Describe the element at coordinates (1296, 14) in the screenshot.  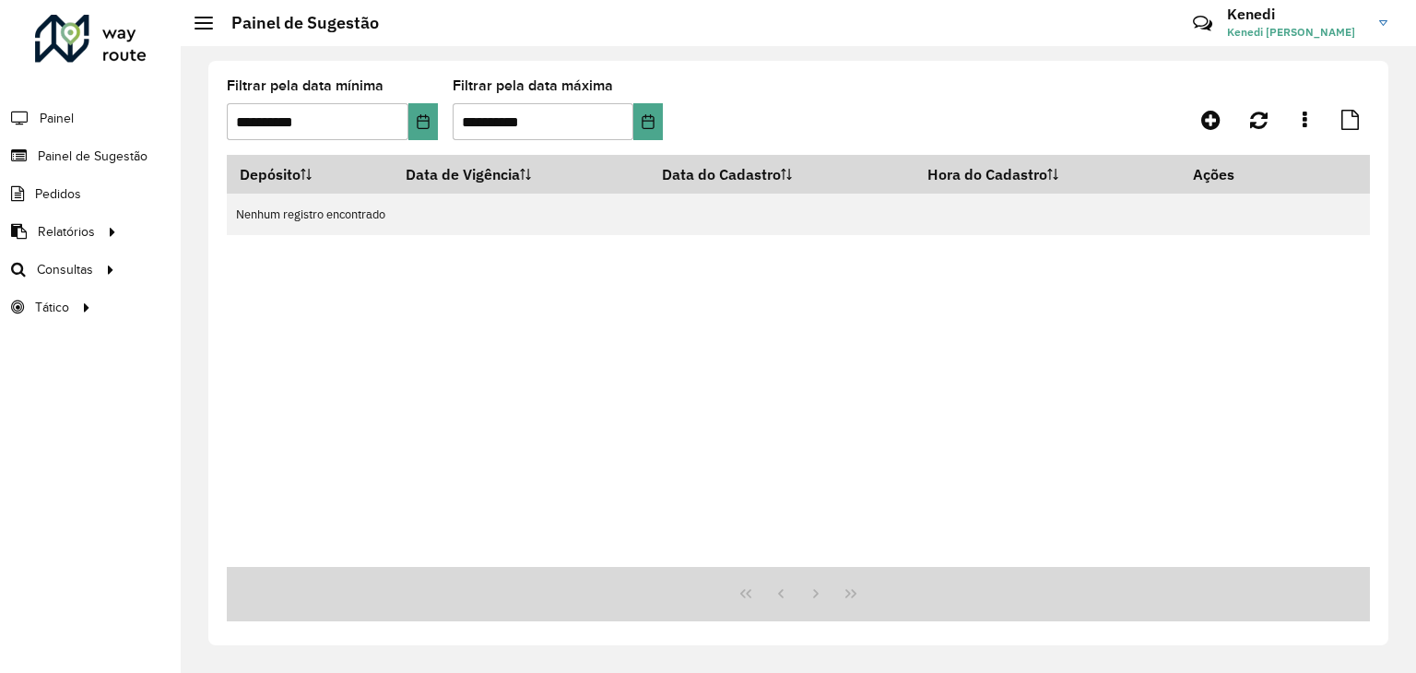
I see `h3: Kenedi` at that location.